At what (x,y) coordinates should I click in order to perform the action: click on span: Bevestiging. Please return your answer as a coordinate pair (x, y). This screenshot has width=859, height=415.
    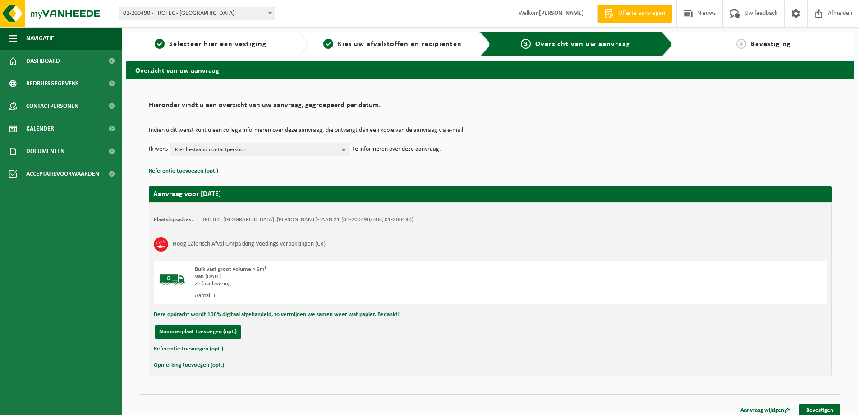
    Looking at the image, I should click on (771, 44).